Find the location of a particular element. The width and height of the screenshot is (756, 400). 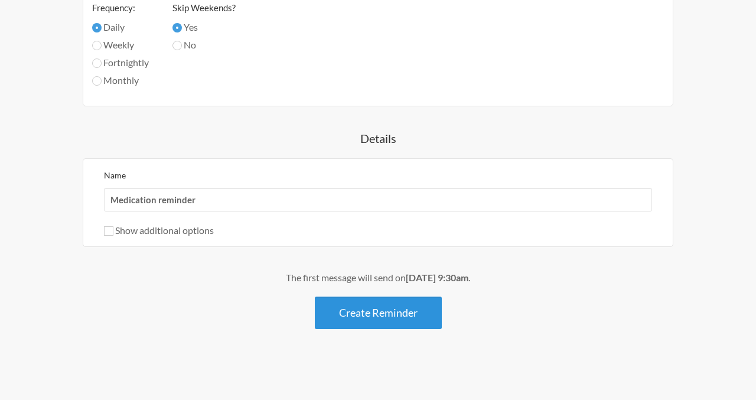

button: Create Reminder is located at coordinates (378, 312).